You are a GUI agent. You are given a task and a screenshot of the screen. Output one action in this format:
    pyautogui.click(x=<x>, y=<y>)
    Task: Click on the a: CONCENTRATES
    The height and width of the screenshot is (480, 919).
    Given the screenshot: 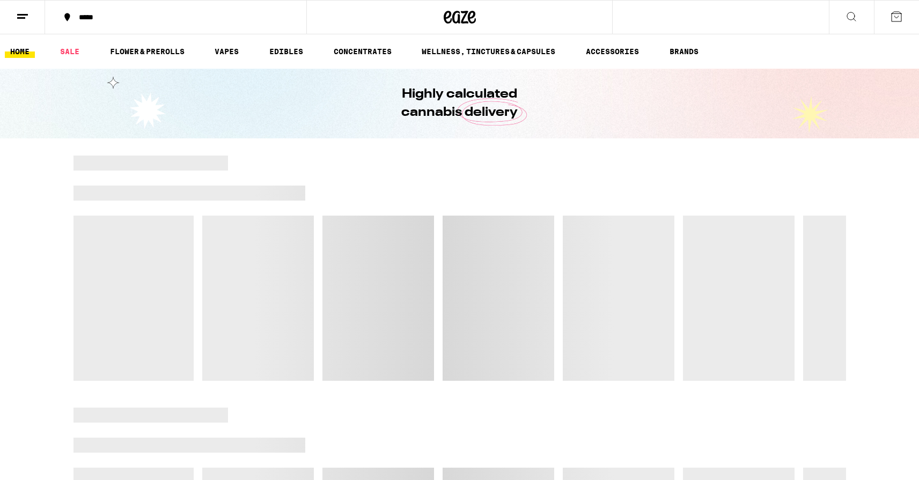 What is the action you would take?
    pyautogui.click(x=363, y=51)
    